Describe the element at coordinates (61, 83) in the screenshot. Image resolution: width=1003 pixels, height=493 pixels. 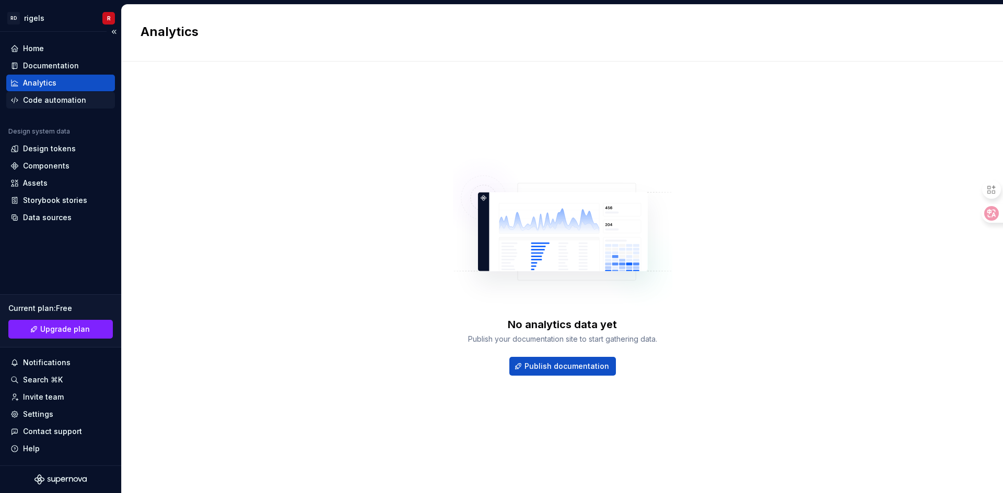
I see `a: Analytics` at that location.